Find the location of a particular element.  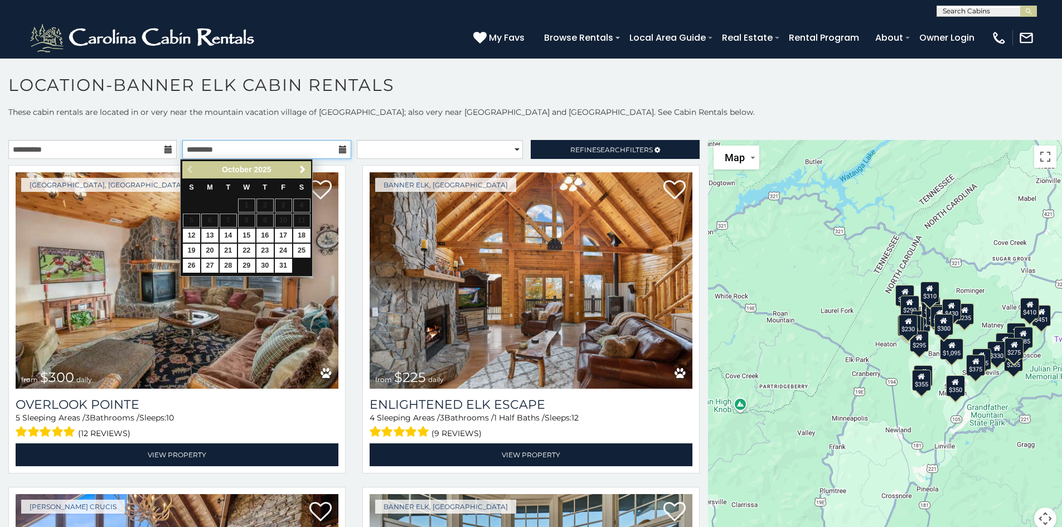

div: $1,095 is located at coordinates (952, 349).